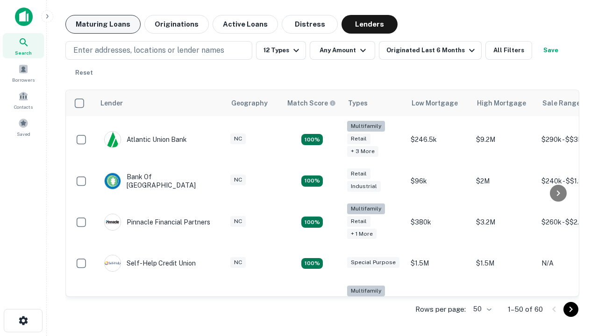  What do you see at coordinates (435, 103) in the screenshot?
I see `div: Low Mortgage` at bounding box center [435, 103].